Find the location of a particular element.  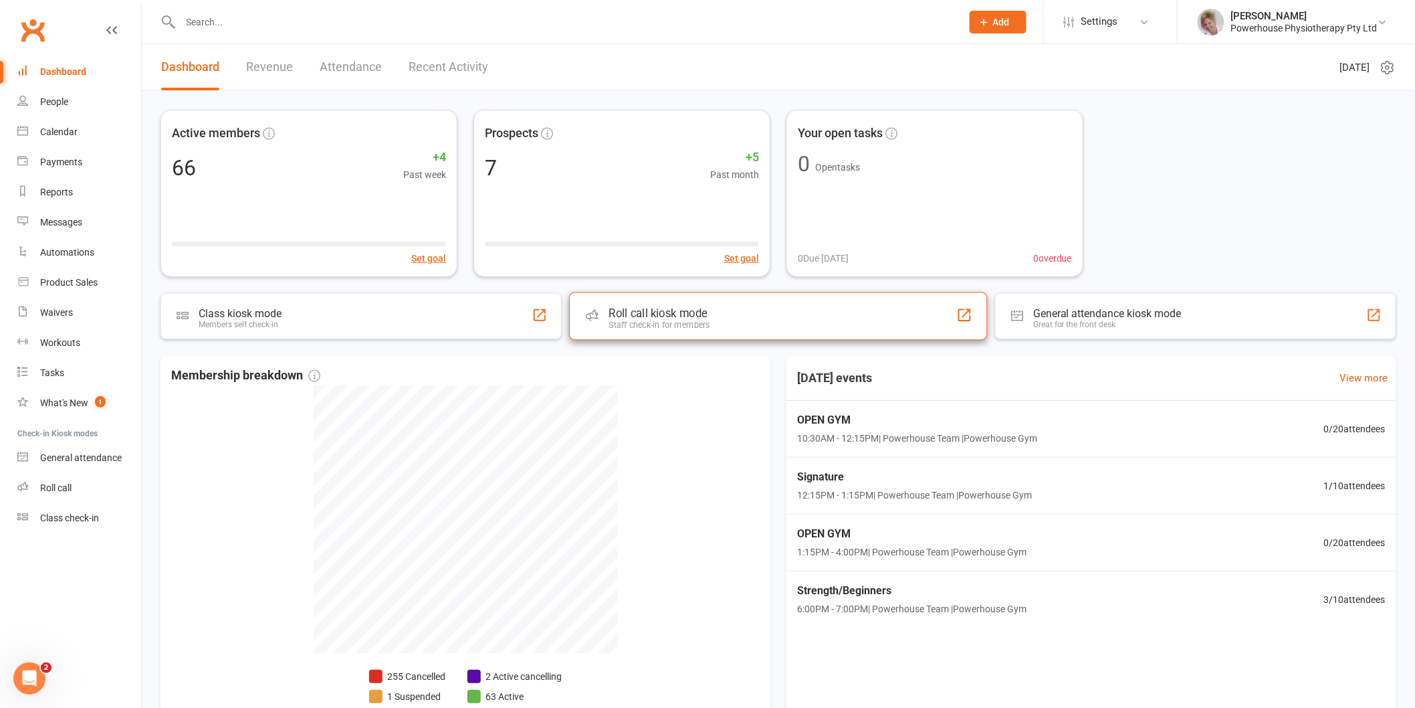

div: Great for the front desk is located at coordinates (1108, 324).